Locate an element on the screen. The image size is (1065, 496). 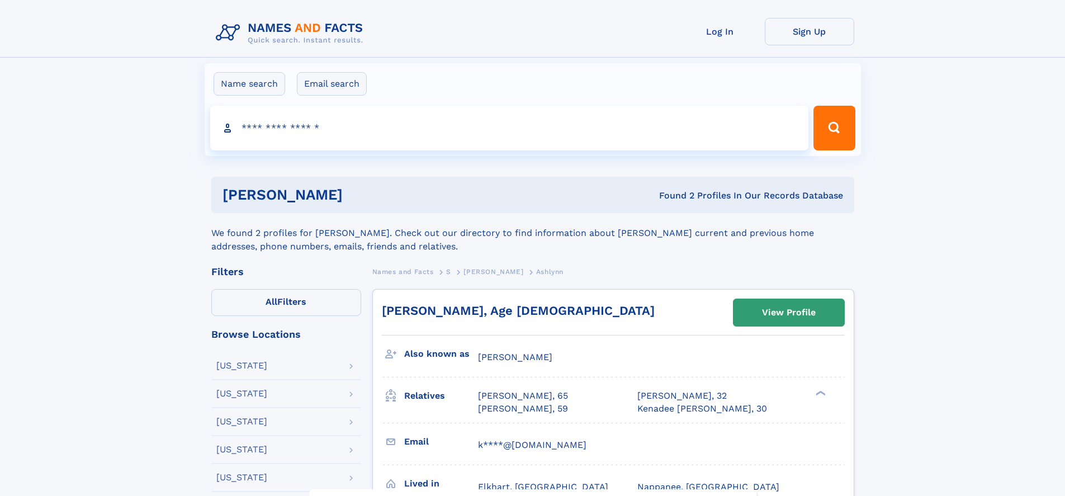
div: Browse Locations is located at coordinates (286, 334).